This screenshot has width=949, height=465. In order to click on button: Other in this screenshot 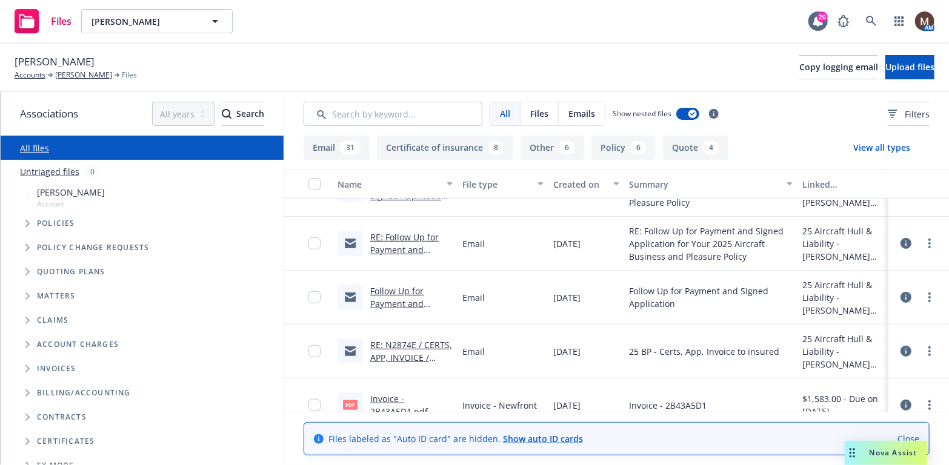, I will do `click(552, 148)`.